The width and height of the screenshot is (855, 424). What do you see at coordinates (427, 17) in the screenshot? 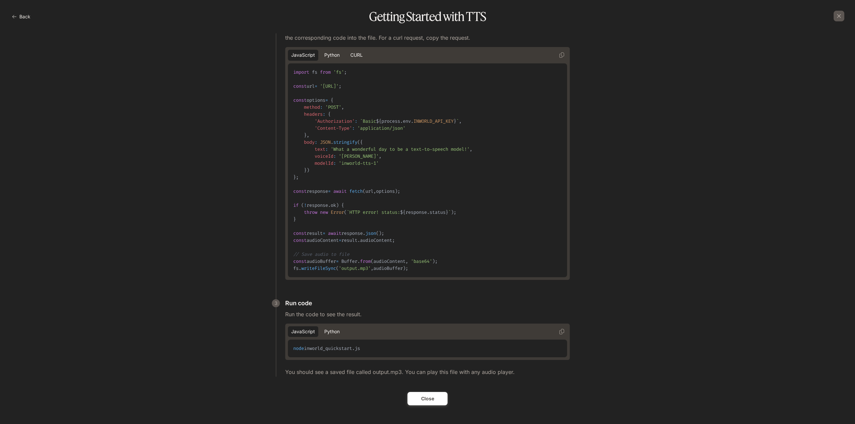
I see `h1: Getting Started with TTS` at bounding box center [427, 17].